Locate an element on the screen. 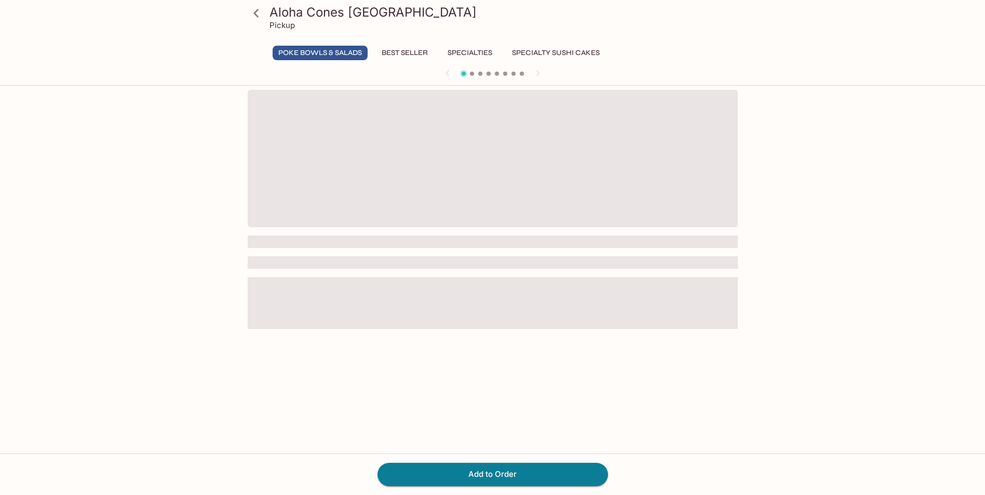 This screenshot has height=495, width=985. p: Pickup is located at coordinates (282, 25).